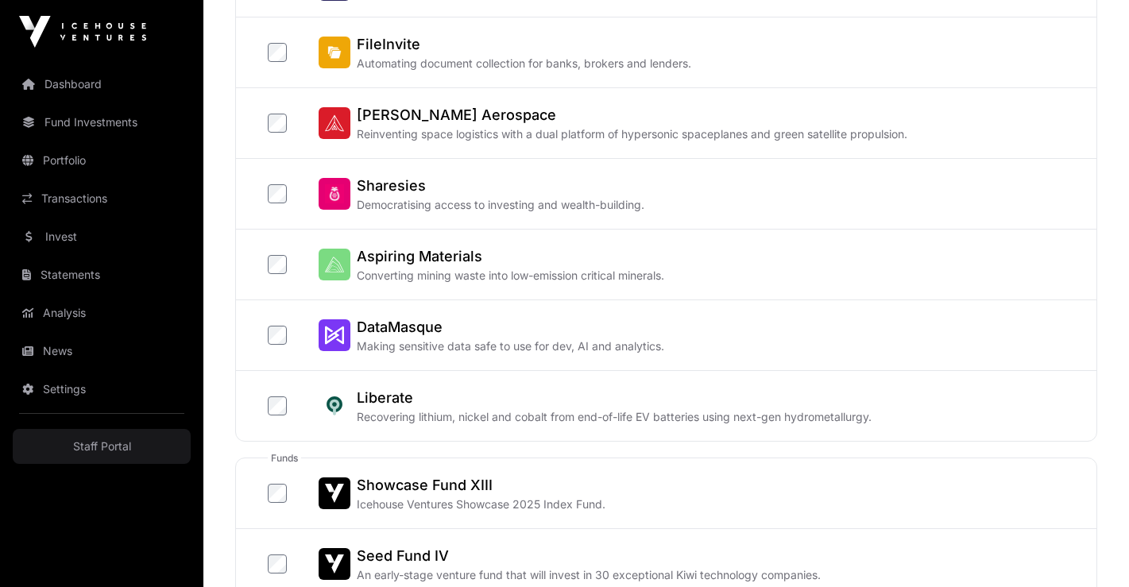  What do you see at coordinates (102, 446) in the screenshot?
I see `a: Staff Portal` at bounding box center [102, 446].